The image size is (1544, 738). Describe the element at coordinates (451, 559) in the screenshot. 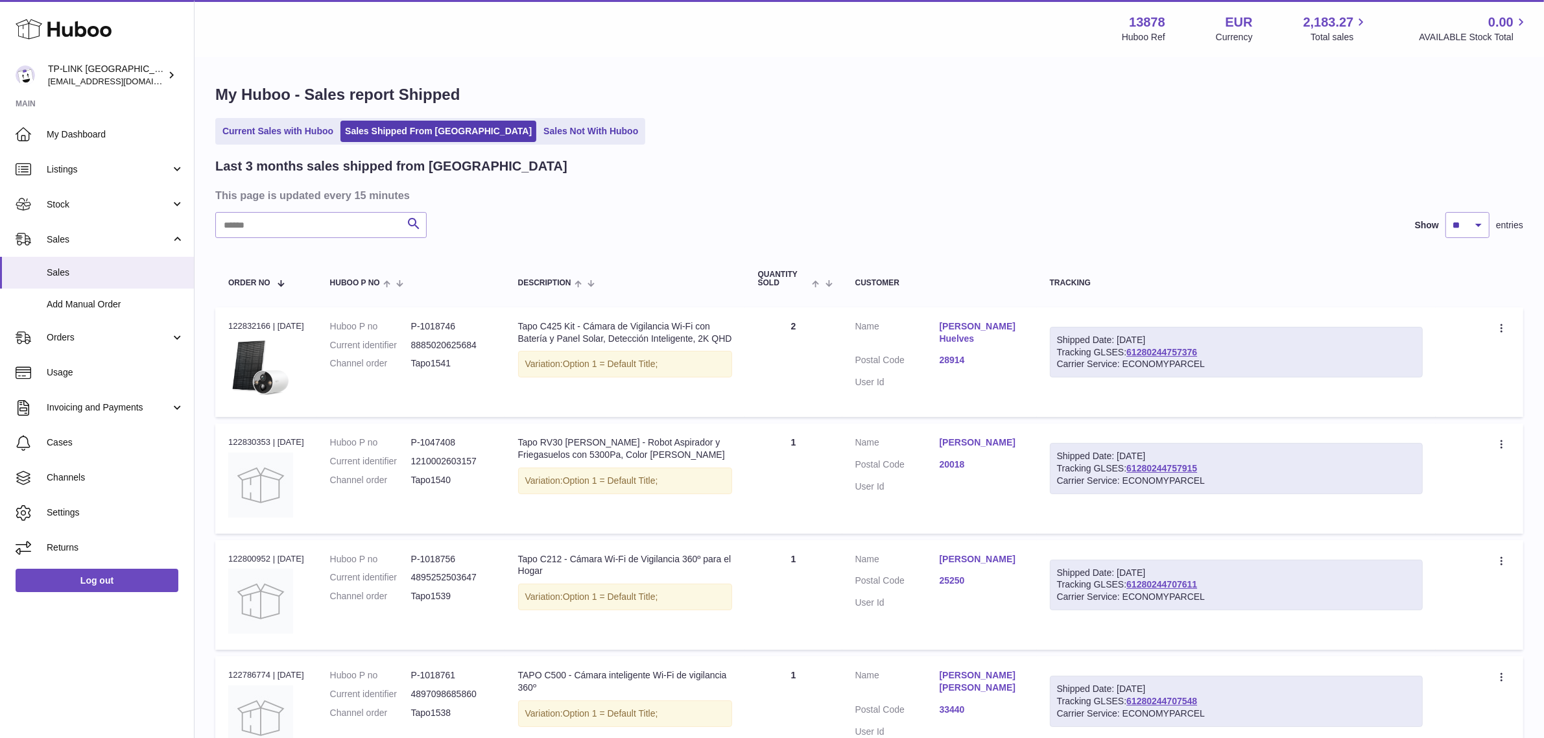

I see `dd: P-1018756` at that location.